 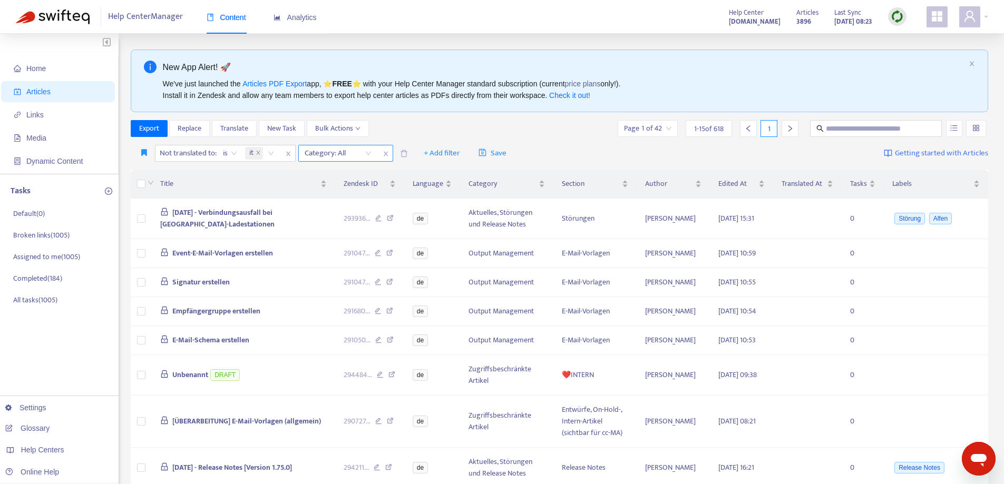 What do you see at coordinates (17, 115) in the screenshot?
I see `span: link` at bounding box center [17, 115].